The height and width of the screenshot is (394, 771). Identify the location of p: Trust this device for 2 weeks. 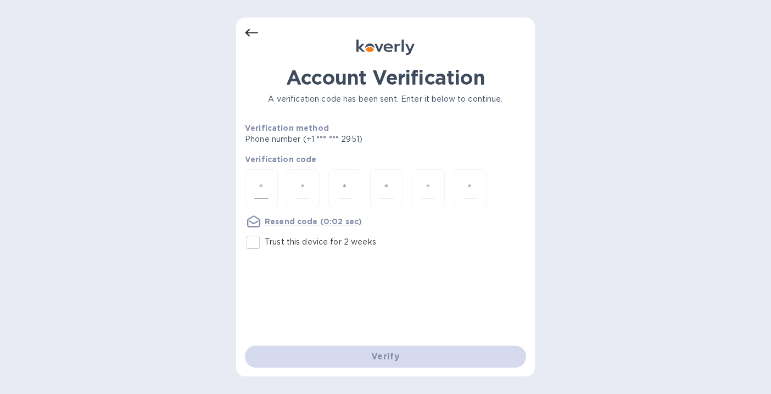
(320, 242).